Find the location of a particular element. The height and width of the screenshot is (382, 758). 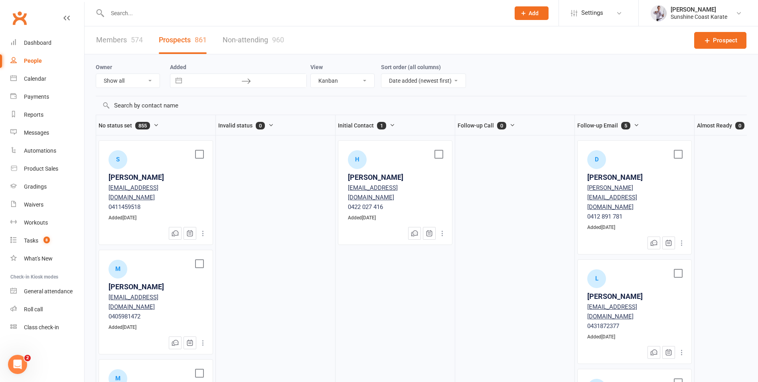

a: Prospect is located at coordinates (721, 40).